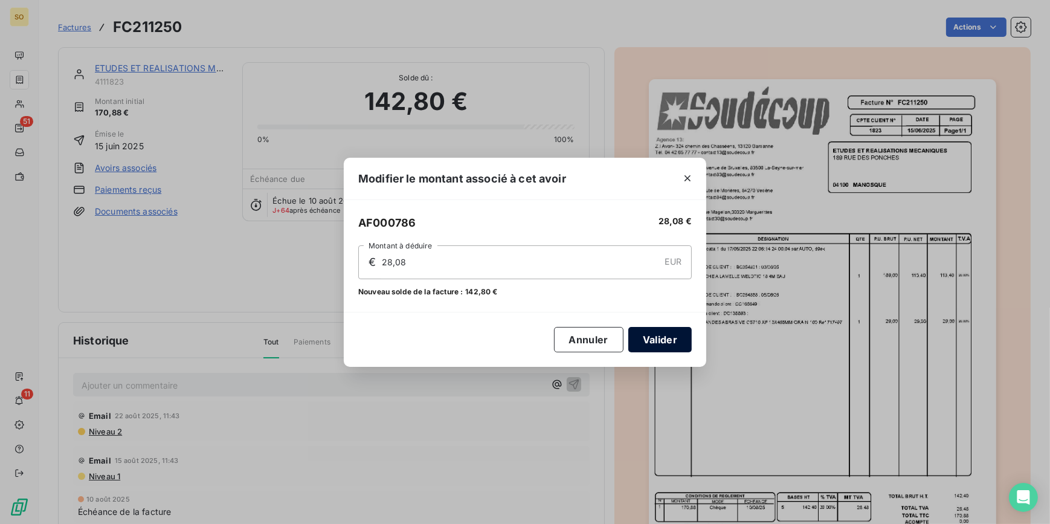 The height and width of the screenshot is (524, 1050). Describe the element at coordinates (462, 178) in the screenshot. I see `span: Modifier le montant associé à cet avoir` at that location.